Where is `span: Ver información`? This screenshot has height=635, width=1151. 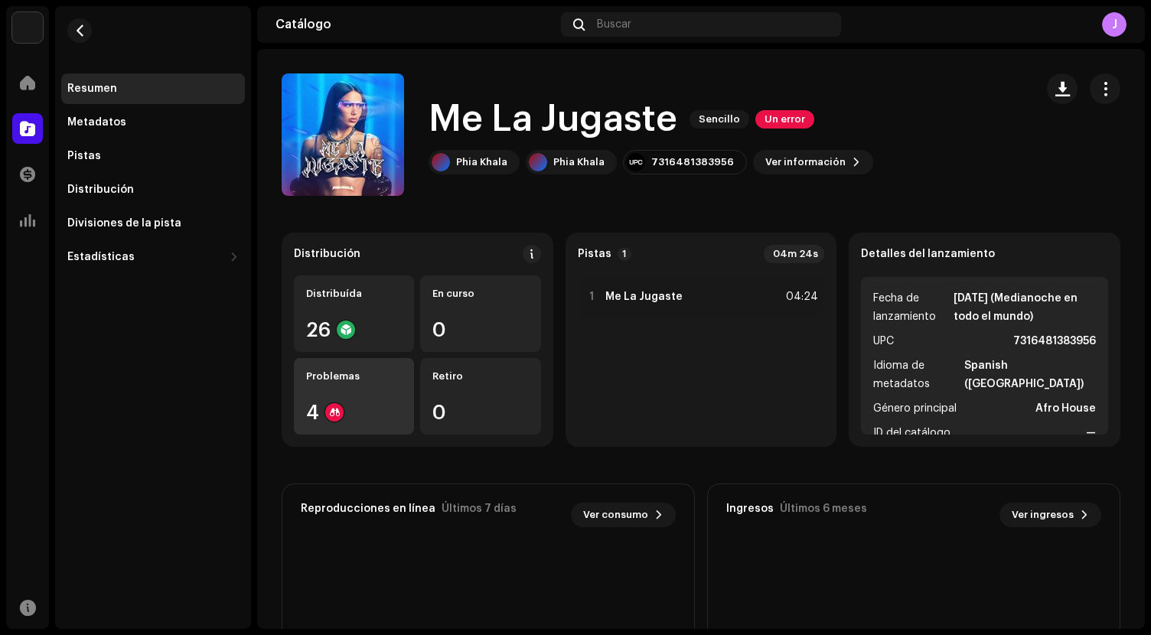 span: Ver información is located at coordinates (805, 162).